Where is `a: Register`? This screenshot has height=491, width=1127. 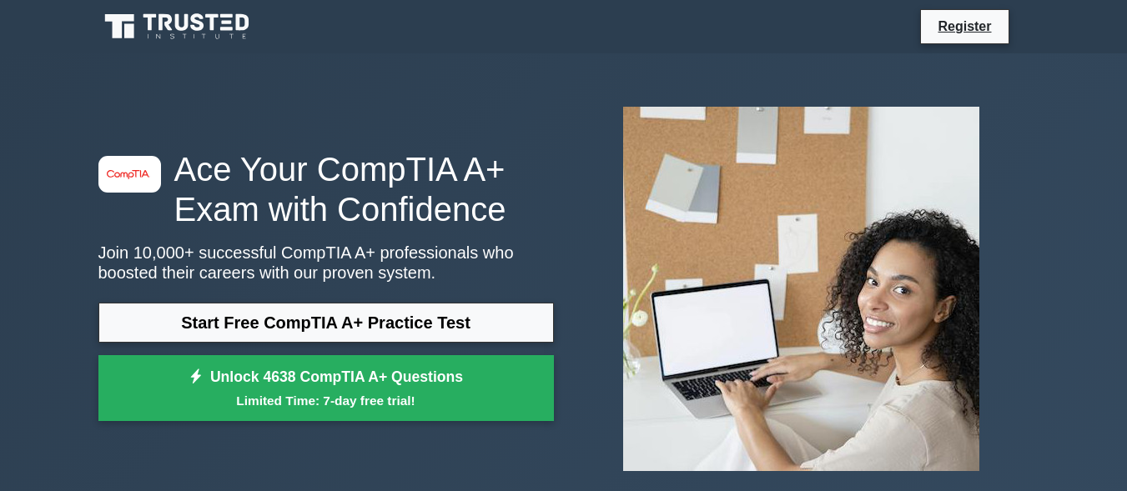 a: Register is located at coordinates (965, 26).